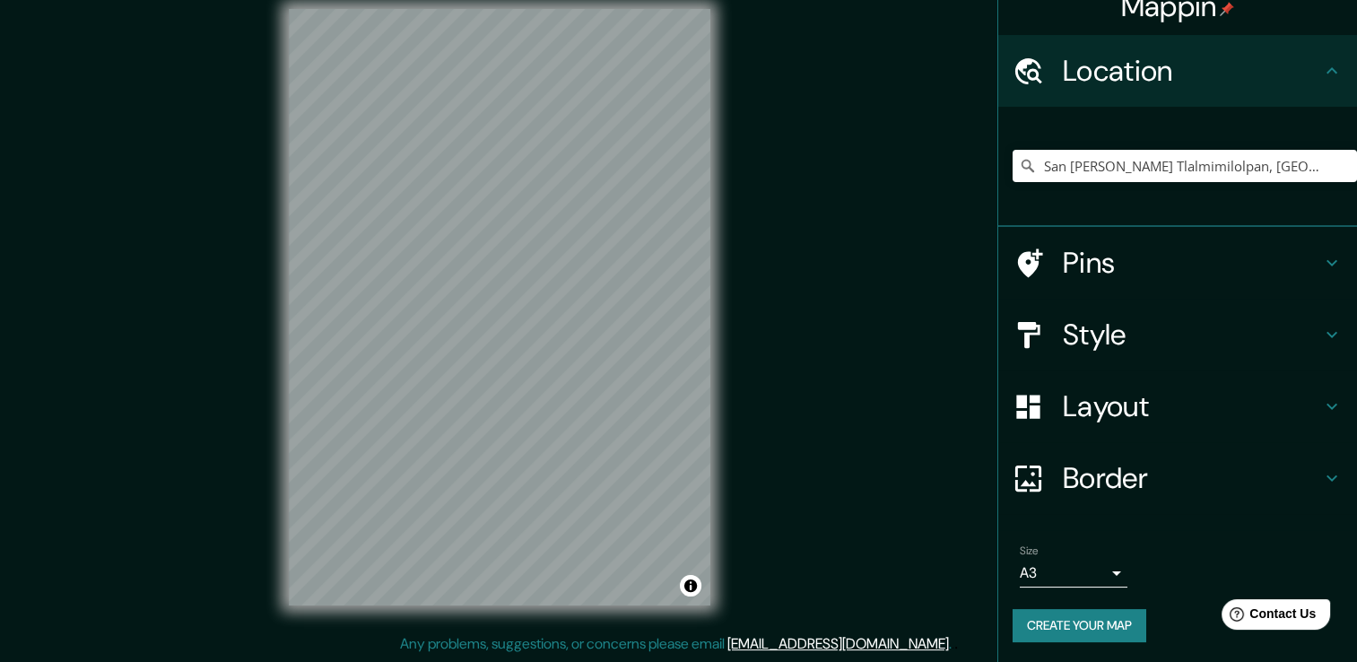 Image resolution: width=1357 pixels, height=662 pixels. Describe the element at coordinates (675, 644) in the screenshot. I see `p: Any problems, suggestions, or concerns please email .` at that location.